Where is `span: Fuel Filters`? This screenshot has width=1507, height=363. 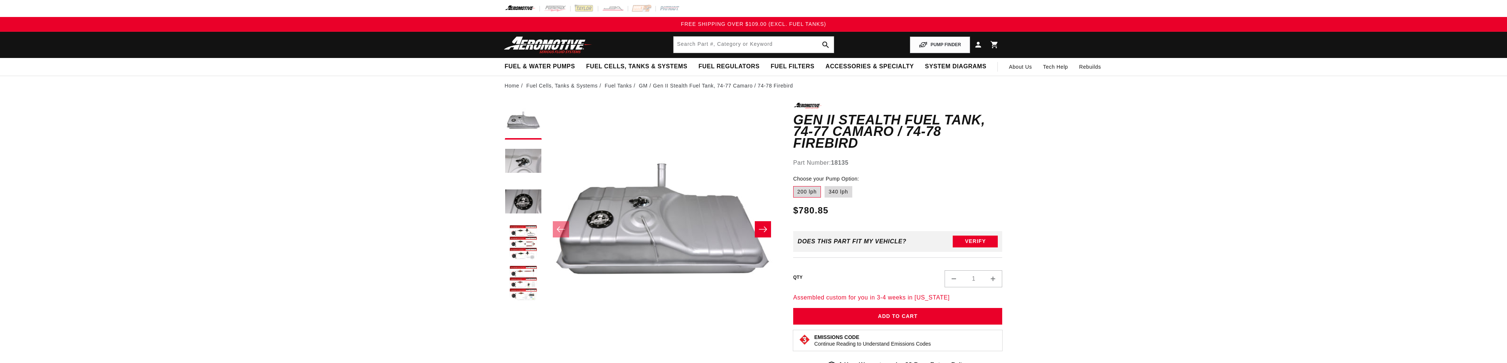
span: Fuel Filters is located at coordinates (792, 66).